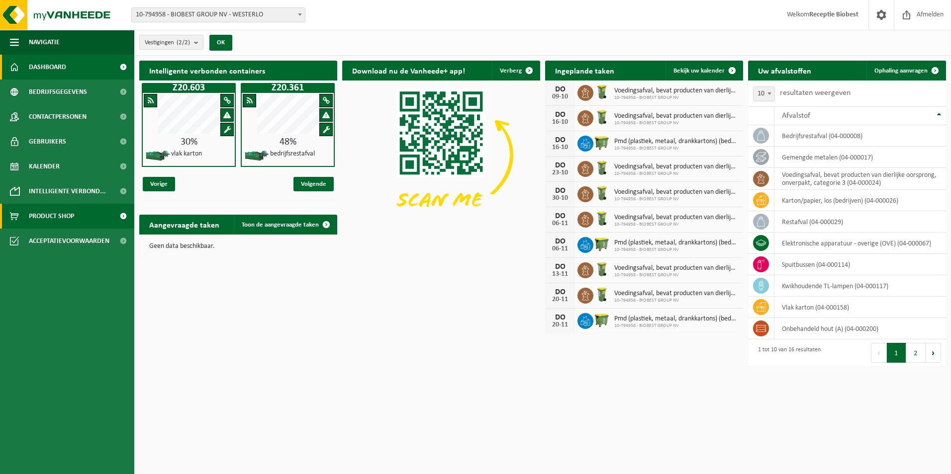 The height and width of the screenshot is (474, 951). What do you see at coordinates (47, 142) in the screenshot?
I see `span: Gebruikers` at bounding box center [47, 142].